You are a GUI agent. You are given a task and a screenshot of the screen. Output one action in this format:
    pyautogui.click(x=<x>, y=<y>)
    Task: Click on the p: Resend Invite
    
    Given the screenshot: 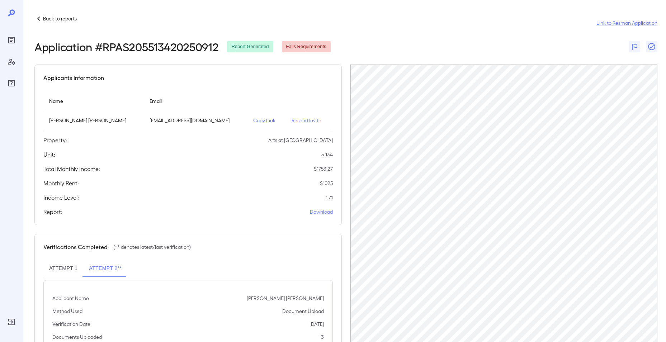 What is the action you would take?
    pyautogui.click(x=309, y=120)
    